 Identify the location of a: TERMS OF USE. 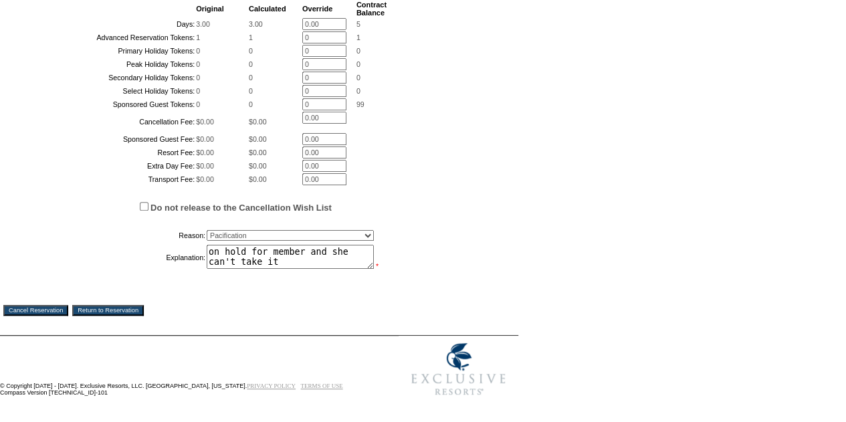
(322, 386).